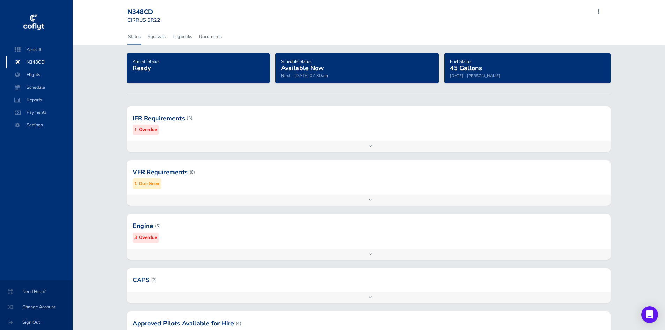 This screenshot has width=665, height=330. Describe the element at coordinates (466, 68) in the screenshot. I see `span: 45 Gallons` at that location.